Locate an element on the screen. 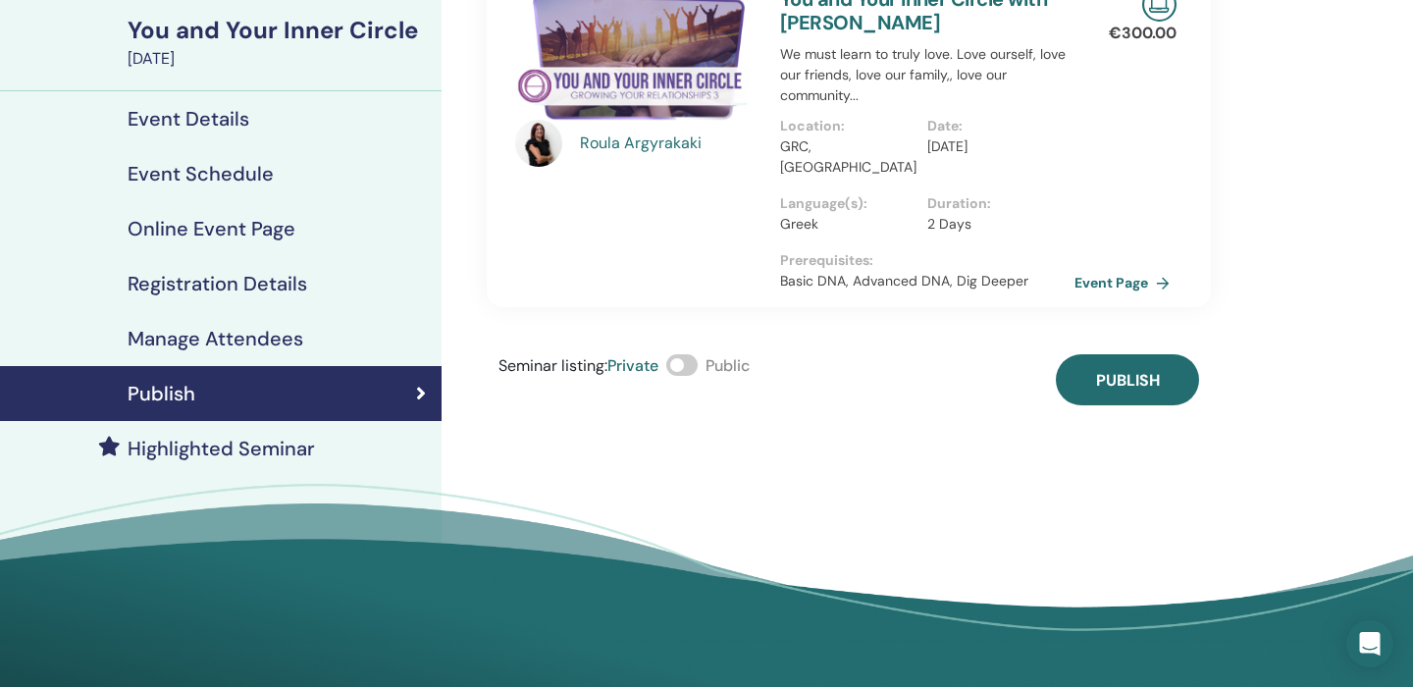 This screenshot has height=687, width=1413. p: Basic DNA, Advanced DNA, Dig Deeper is located at coordinates (927, 281).